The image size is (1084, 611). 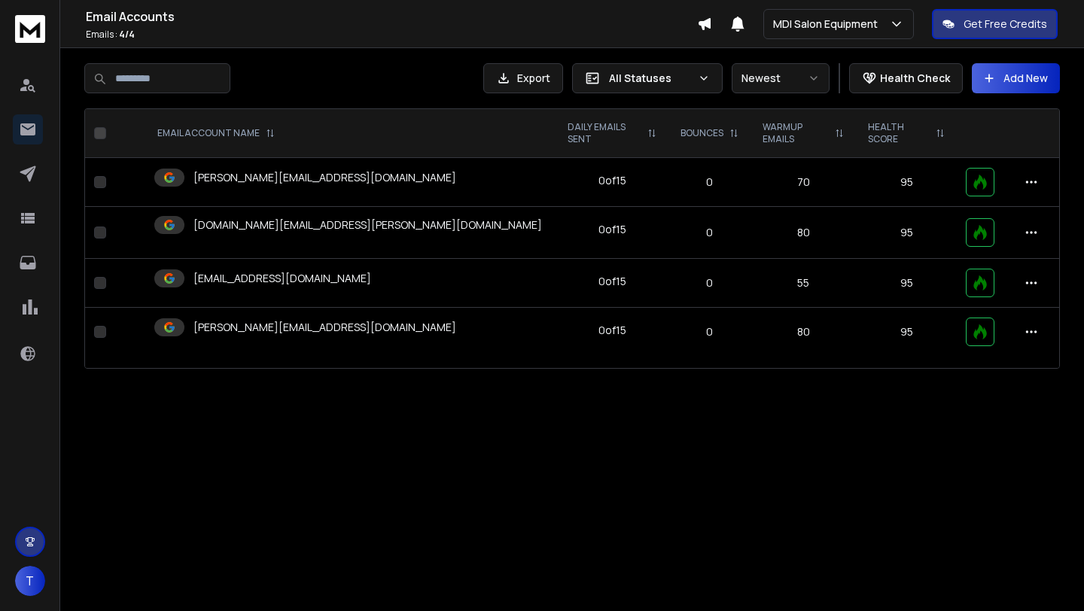 I want to click on button: T, so click(x=30, y=581).